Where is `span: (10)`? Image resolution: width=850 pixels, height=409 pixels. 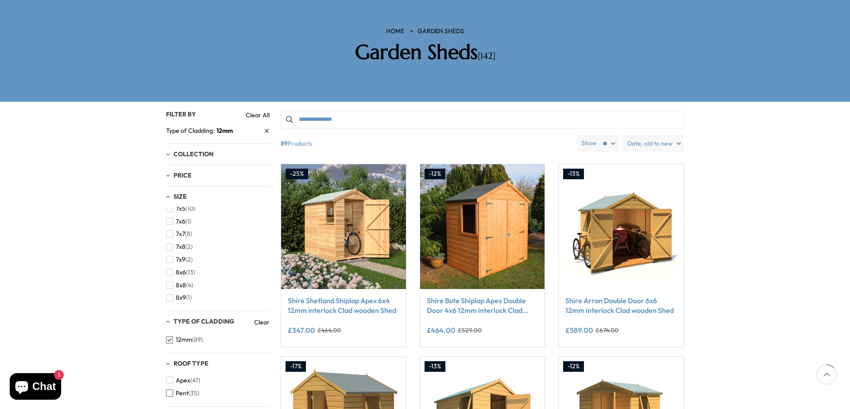
span: (10) is located at coordinates (190, 208).